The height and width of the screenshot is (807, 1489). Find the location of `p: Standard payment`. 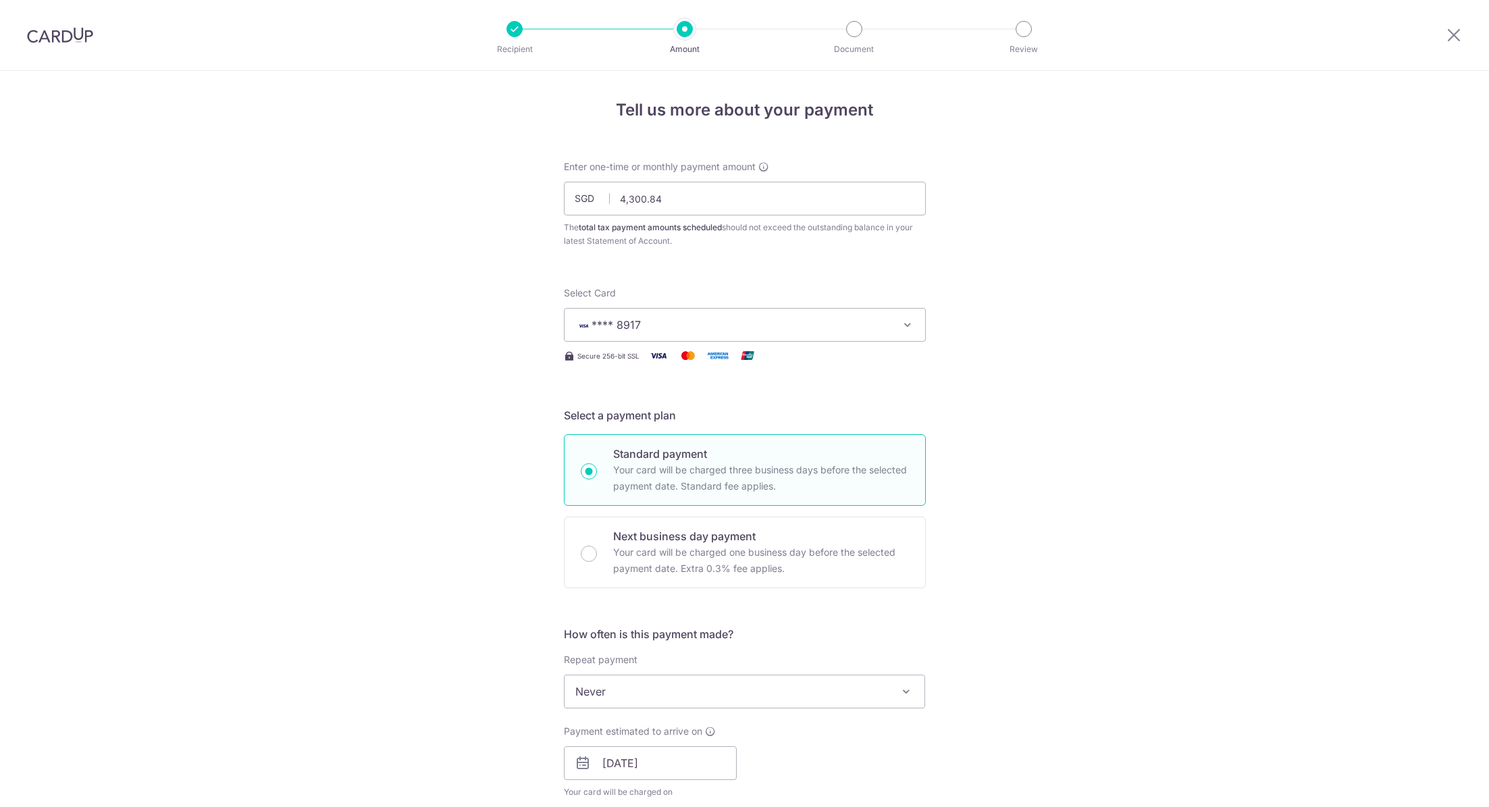

p: Standard payment is located at coordinates (761, 454).